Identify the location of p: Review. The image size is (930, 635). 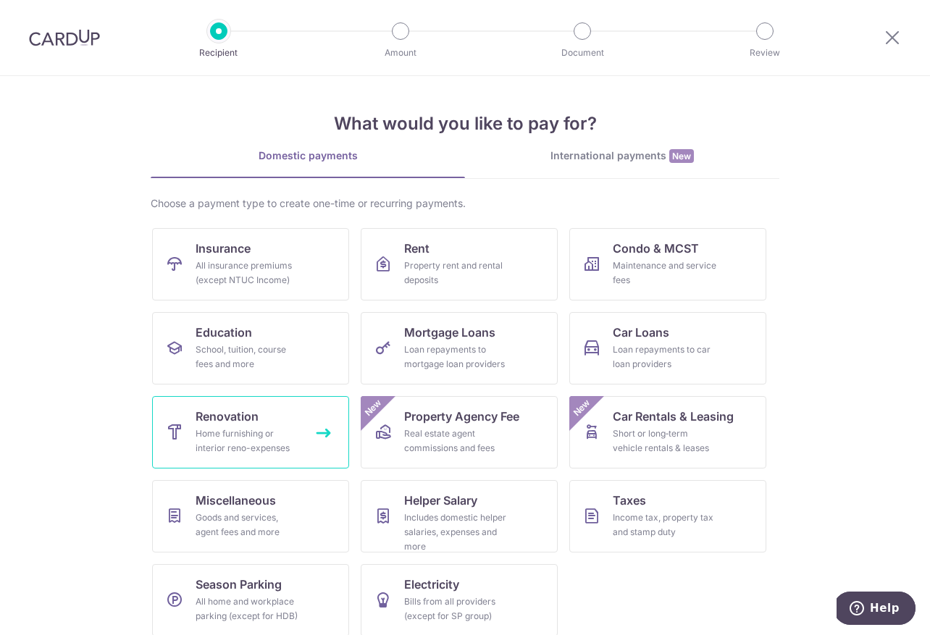
(765, 53).